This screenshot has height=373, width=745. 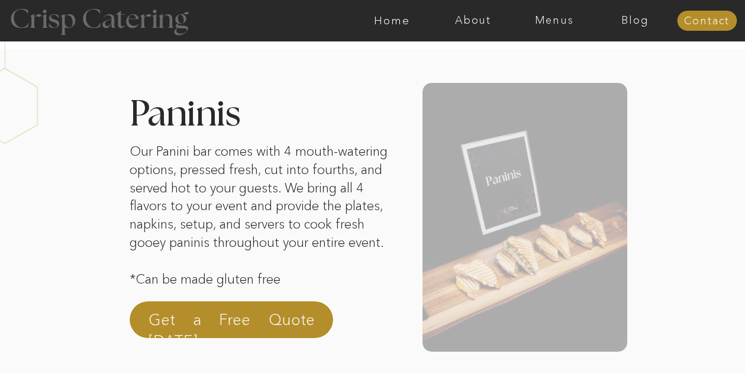 I want to click on a: Contact, so click(x=707, y=21).